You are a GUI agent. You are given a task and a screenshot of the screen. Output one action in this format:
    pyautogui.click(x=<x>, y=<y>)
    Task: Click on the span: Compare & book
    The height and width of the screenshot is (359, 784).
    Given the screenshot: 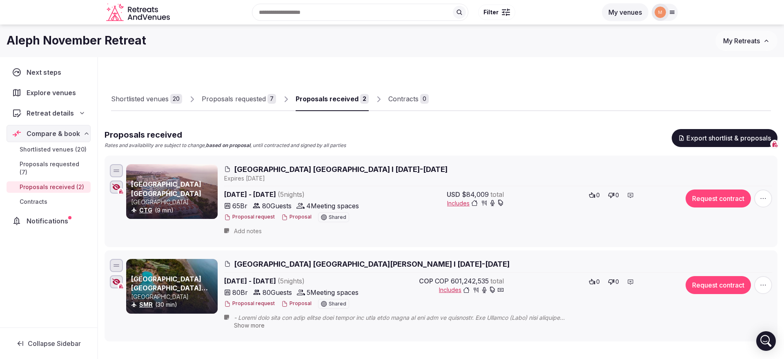 What is the action you would take?
    pyautogui.click(x=53, y=133)
    